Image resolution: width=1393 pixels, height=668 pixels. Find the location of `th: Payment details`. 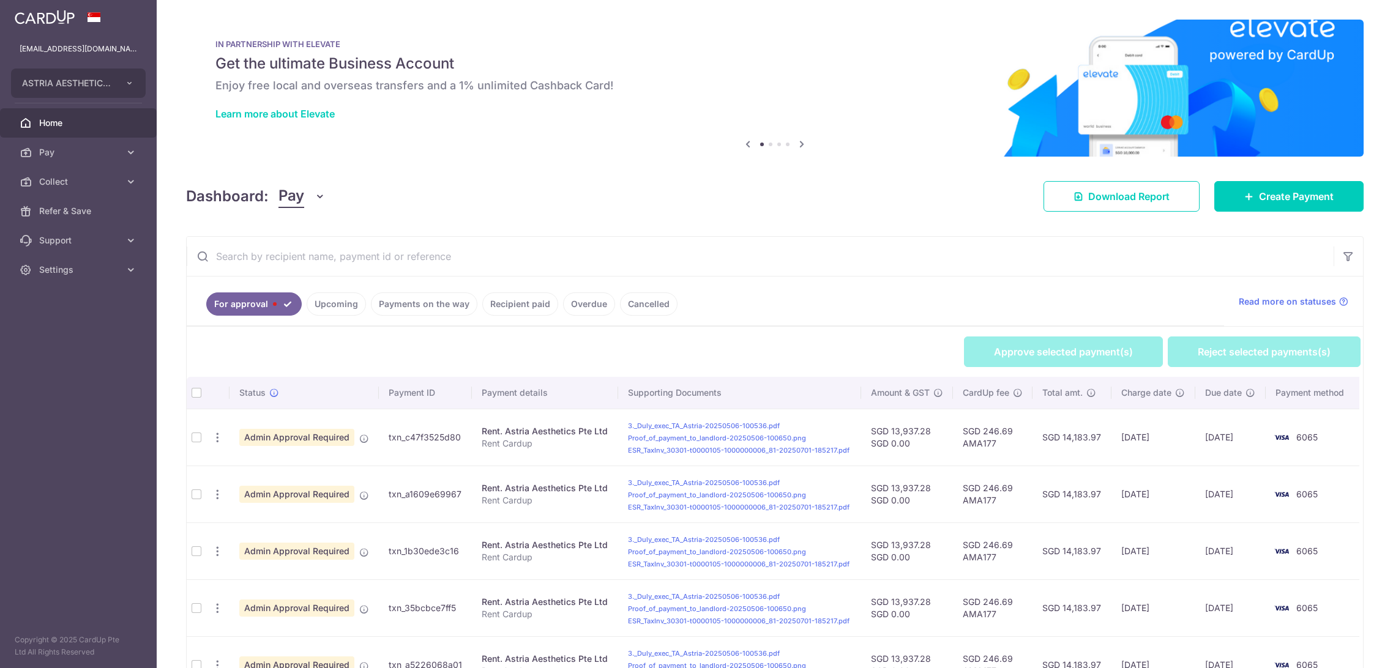

th: Payment details is located at coordinates (545, 393).